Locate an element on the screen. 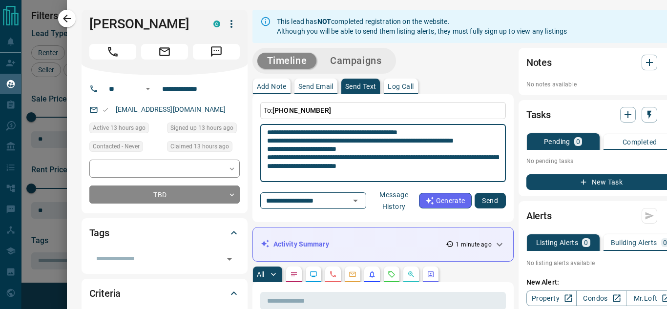 The width and height of the screenshot is (667, 309). p: Send Text is located at coordinates (361, 86).